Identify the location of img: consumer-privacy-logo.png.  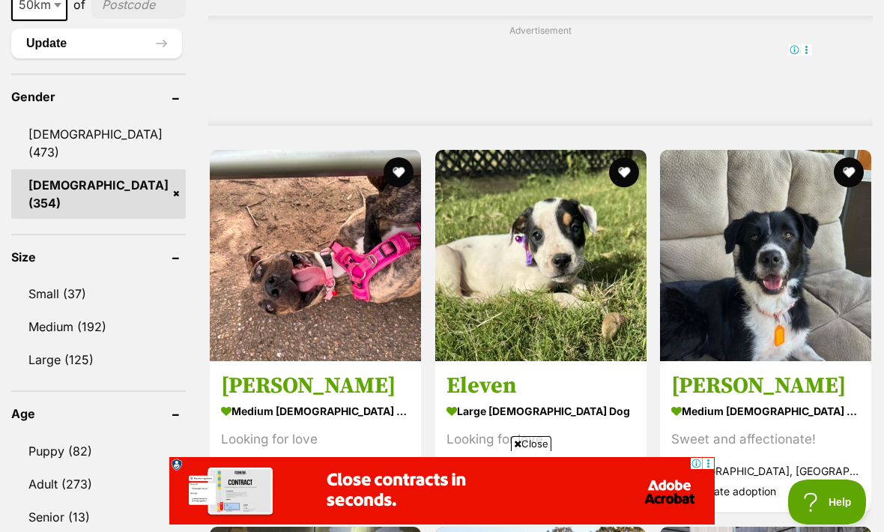
(7, 7).